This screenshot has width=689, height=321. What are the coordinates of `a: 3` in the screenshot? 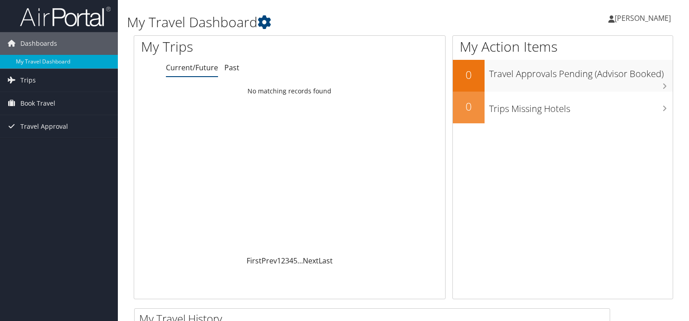 It's located at (287, 261).